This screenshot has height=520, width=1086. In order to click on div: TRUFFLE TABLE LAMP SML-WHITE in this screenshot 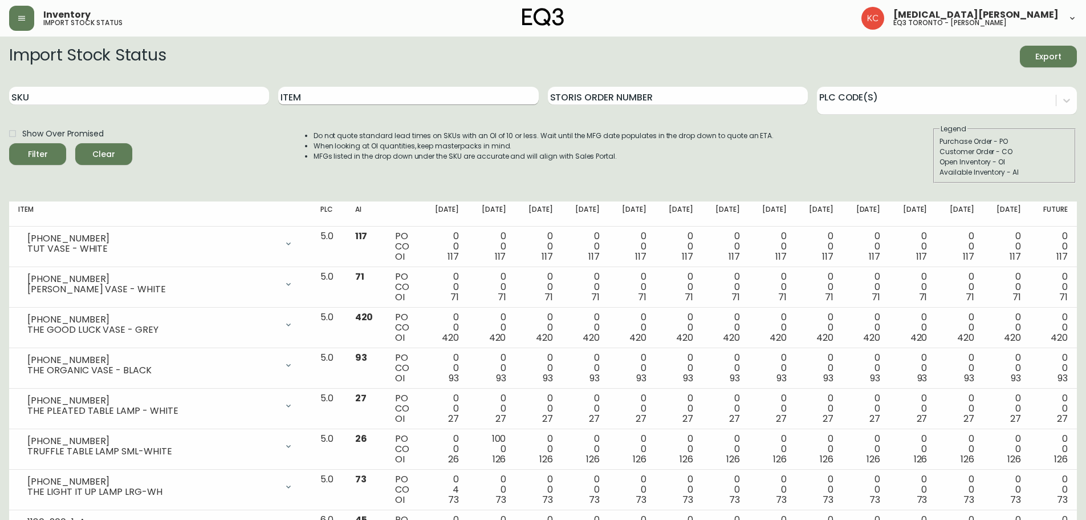, I will do `click(152, 451)`.